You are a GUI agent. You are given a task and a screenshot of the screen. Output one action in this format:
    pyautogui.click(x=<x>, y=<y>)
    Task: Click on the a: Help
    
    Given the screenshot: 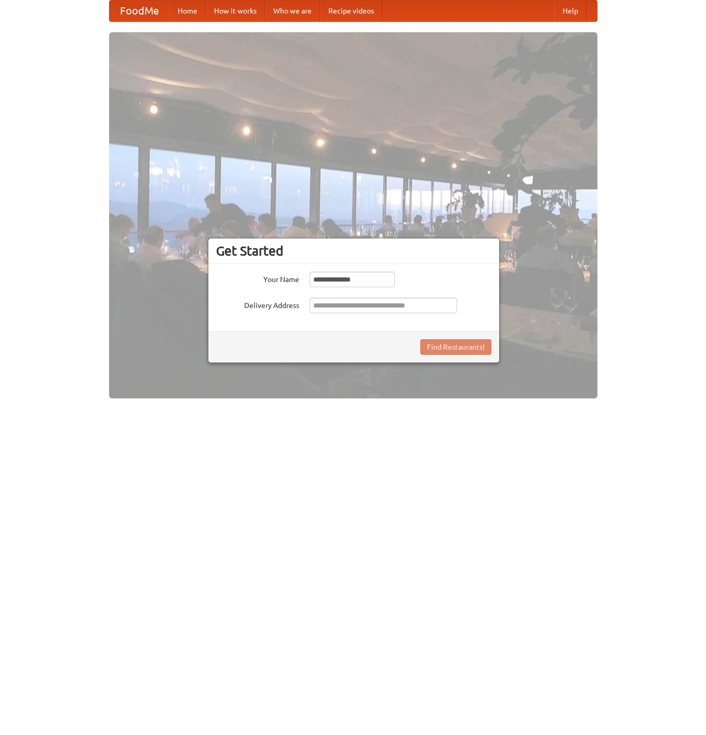 What is the action you would take?
    pyautogui.click(x=570, y=11)
    